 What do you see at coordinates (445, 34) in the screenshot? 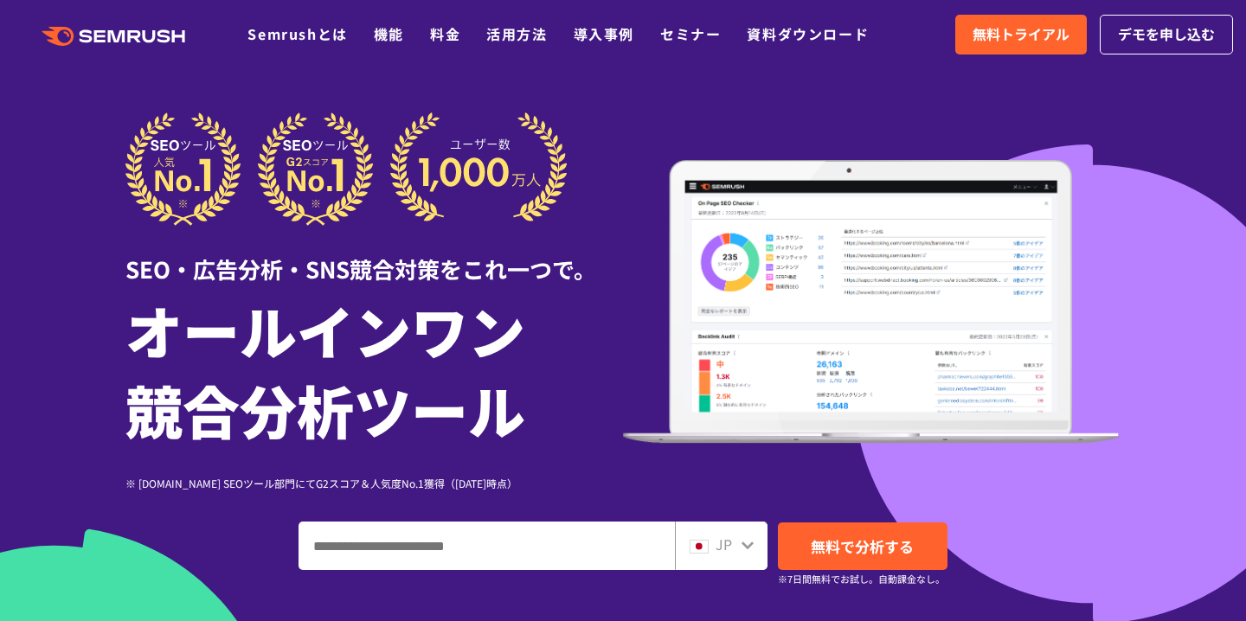
I see `a: 料金` at bounding box center [445, 34].